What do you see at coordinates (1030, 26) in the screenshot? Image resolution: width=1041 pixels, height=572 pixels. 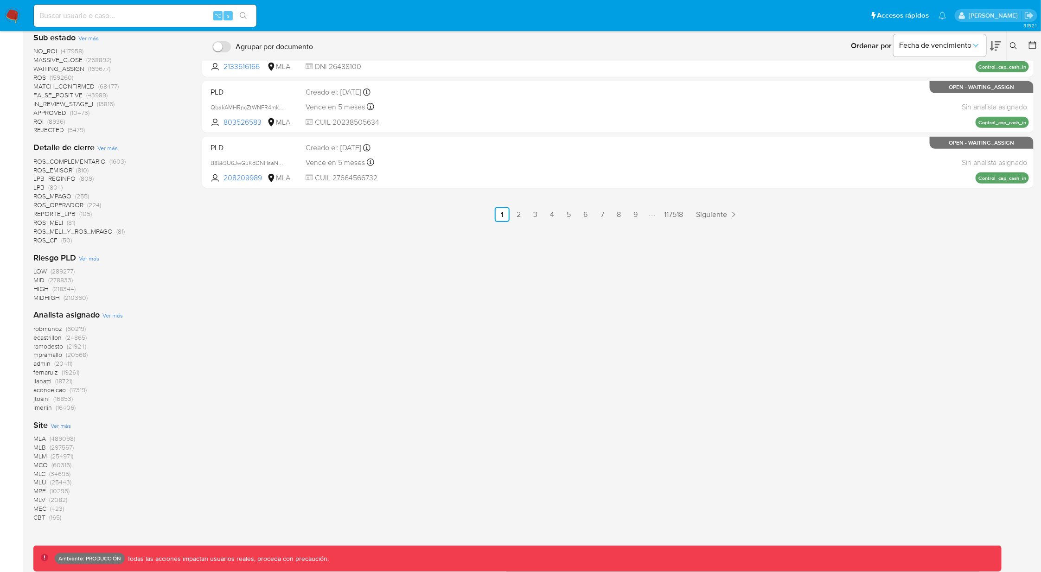 I see `span: 3.152.1` at bounding box center [1030, 26].